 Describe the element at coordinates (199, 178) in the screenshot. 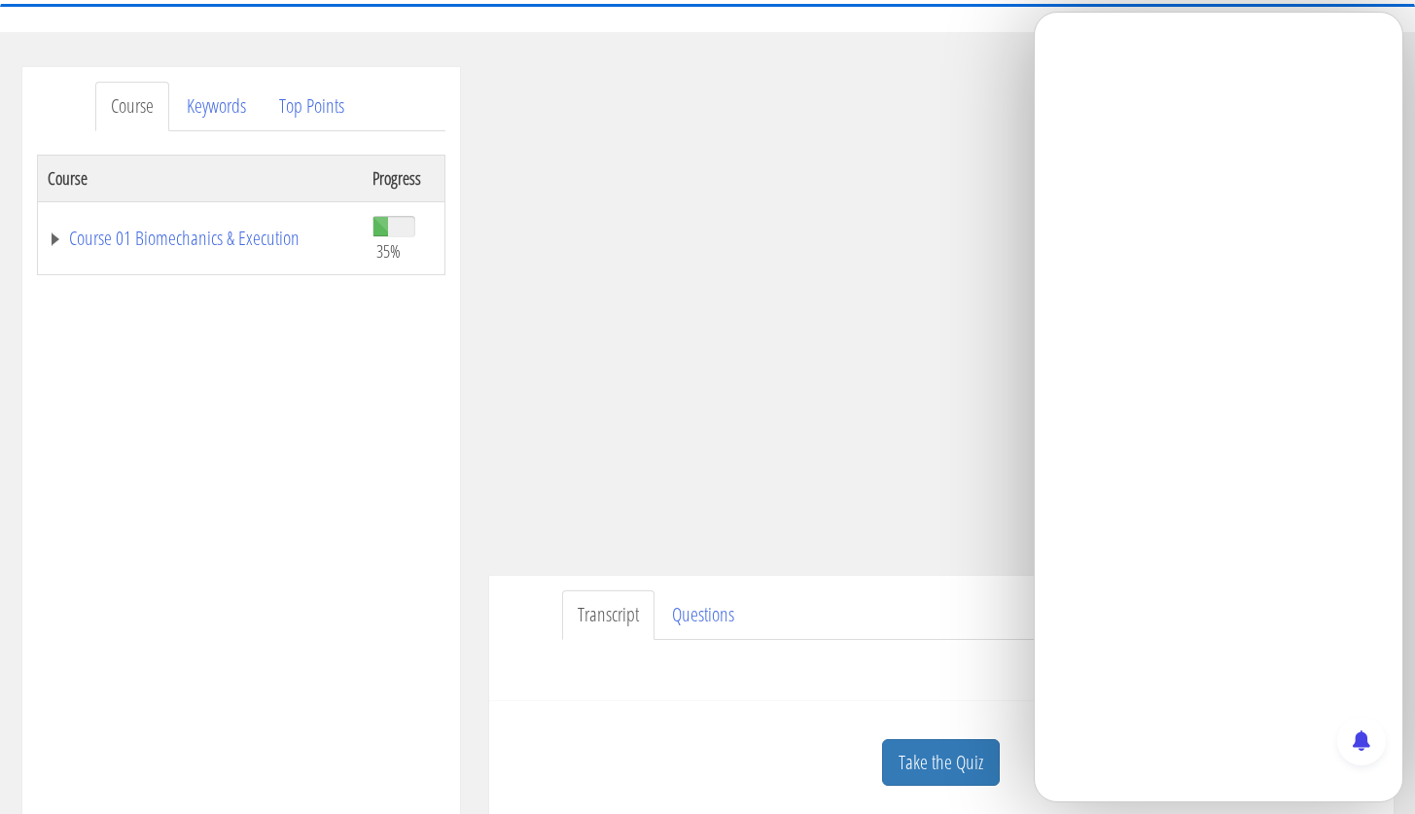

I see `th: Course` at that location.